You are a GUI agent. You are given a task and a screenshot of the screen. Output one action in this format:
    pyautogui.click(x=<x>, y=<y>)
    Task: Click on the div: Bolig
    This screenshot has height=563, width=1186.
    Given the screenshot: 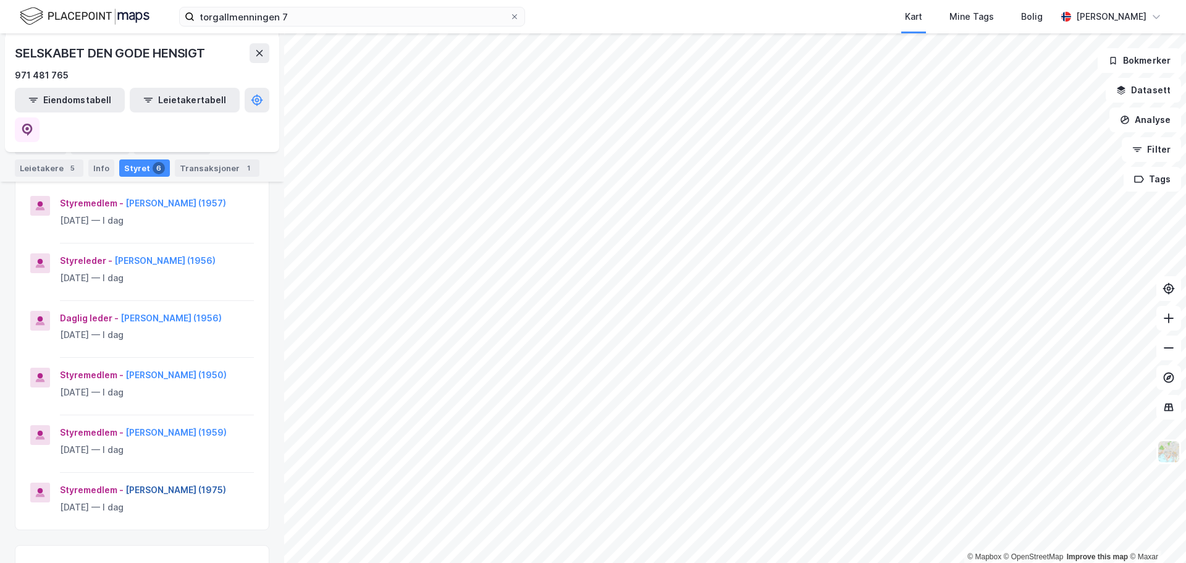 What is the action you would take?
    pyautogui.click(x=1031, y=17)
    